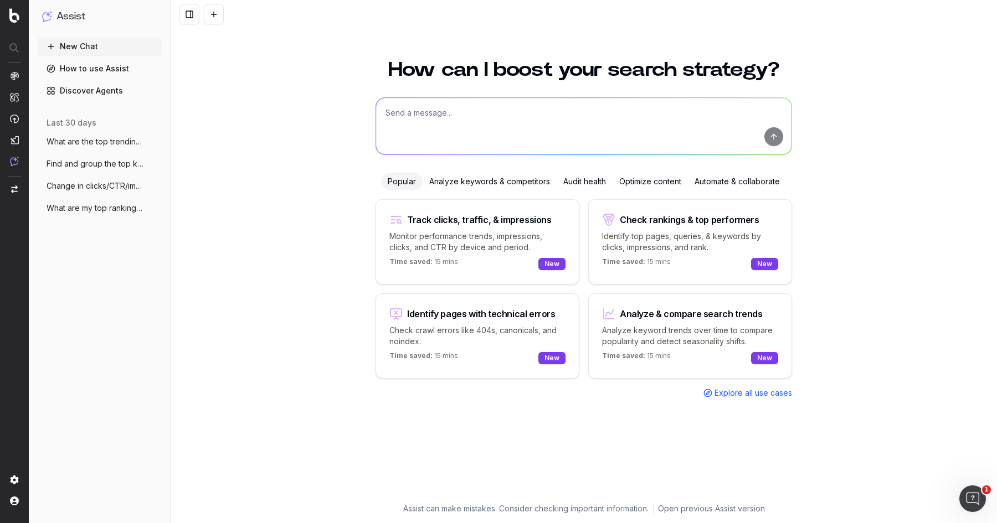  What do you see at coordinates (690, 220) in the screenshot?
I see `div: Check rankings & top performers` at bounding box center [690, 220].